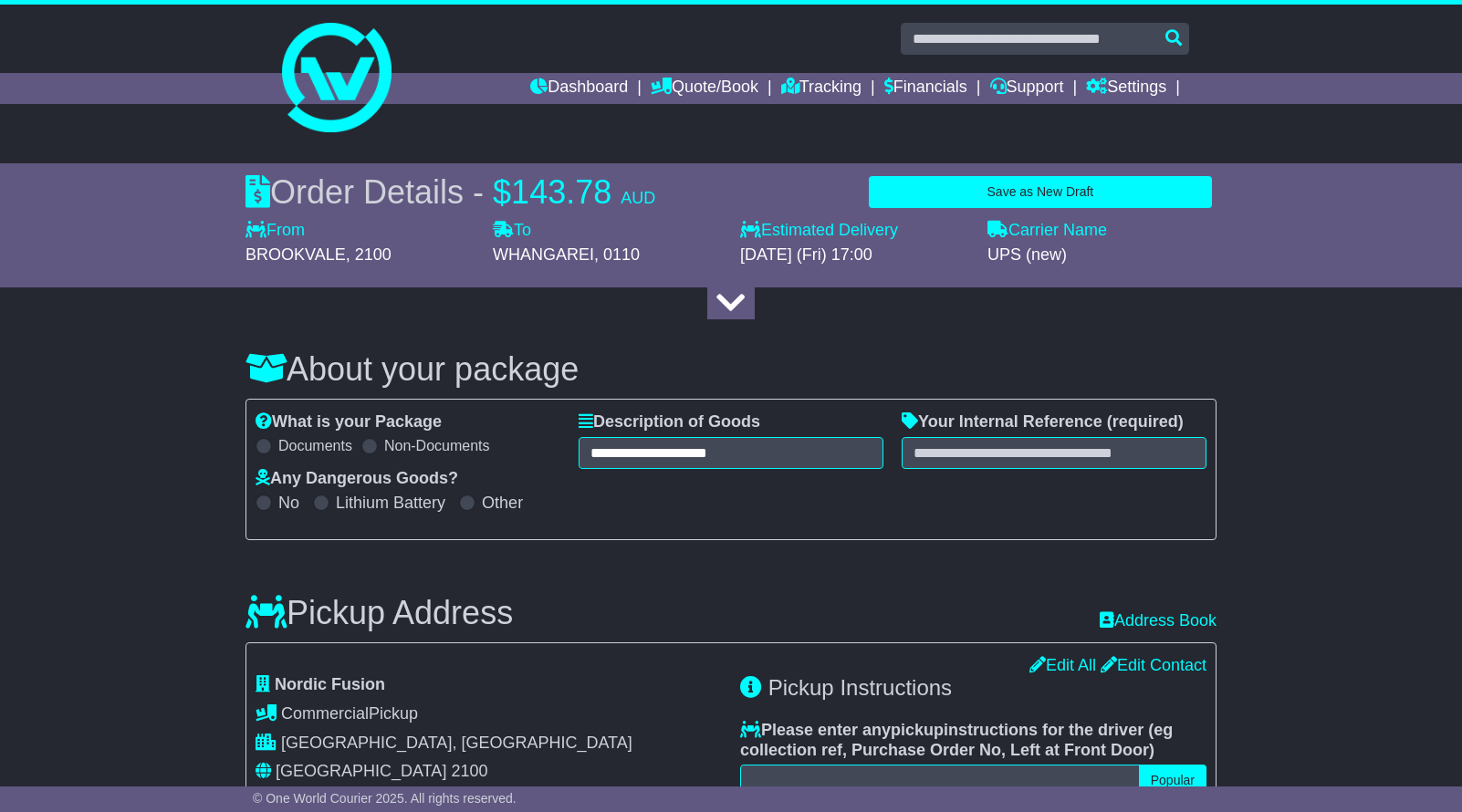 The width and height of the screenshot is (1462, 812). What do you see at coordinates (315, 446) in the screenshot?
I see `label: Documents` at bounding box center [315, 446].